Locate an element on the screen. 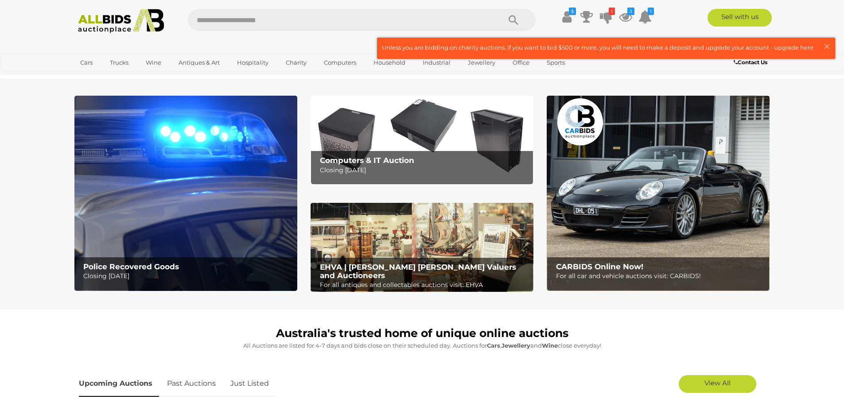  a: CARBIDS Online Now! CARBIDS Online Now! For all car and vehicle auctions visit: CARBIDS! is located at coordinates (658, 193).